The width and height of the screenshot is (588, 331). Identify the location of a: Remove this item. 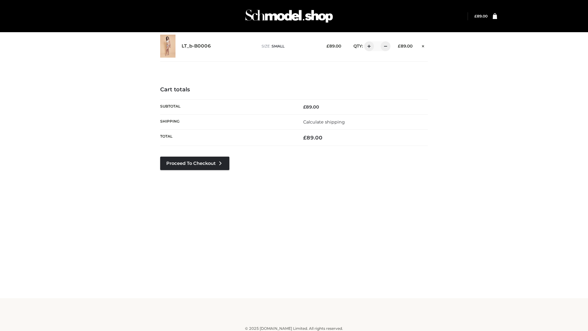
(423, 45).